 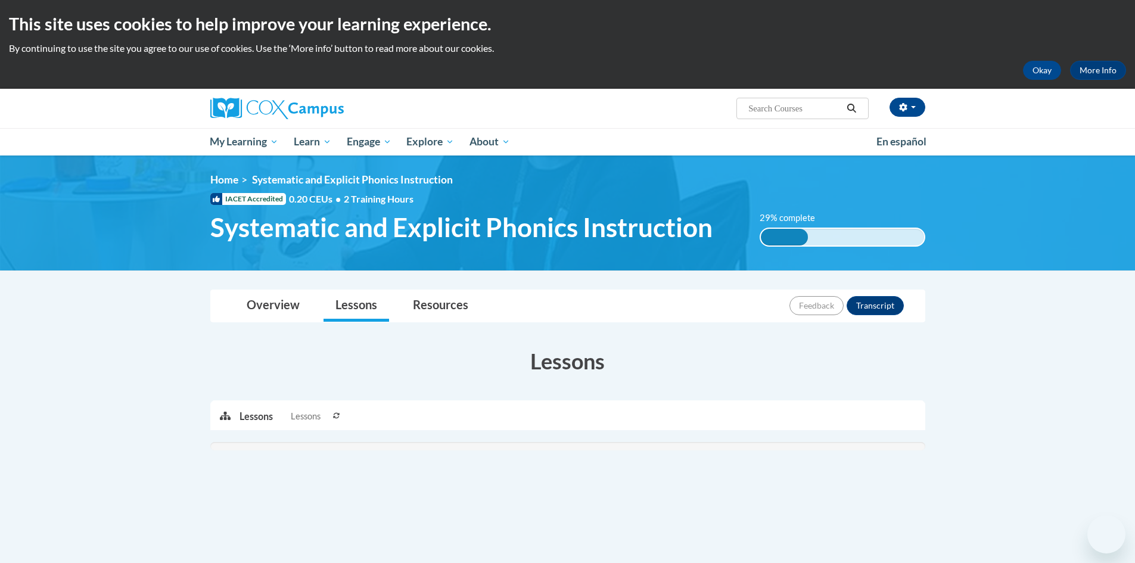 I want to click on input: Search Courses, so click(x=795, y=108).